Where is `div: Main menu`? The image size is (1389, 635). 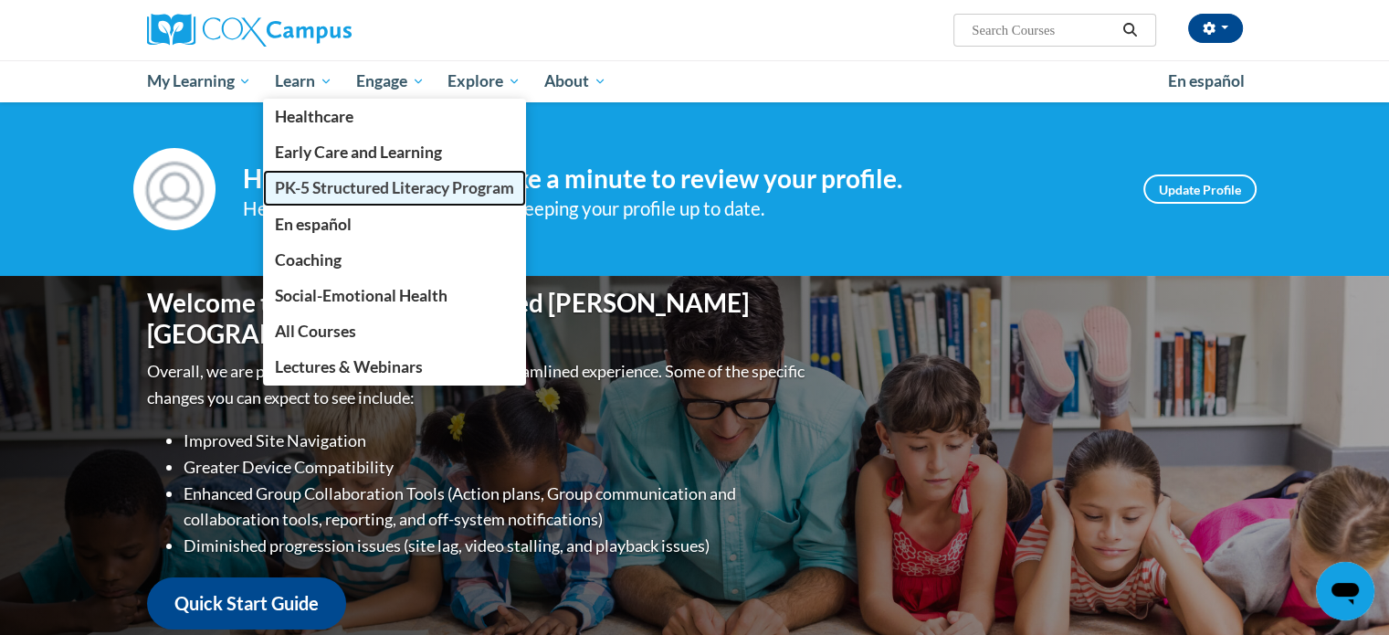 div: Main menu is located at coordinates (695, 81).